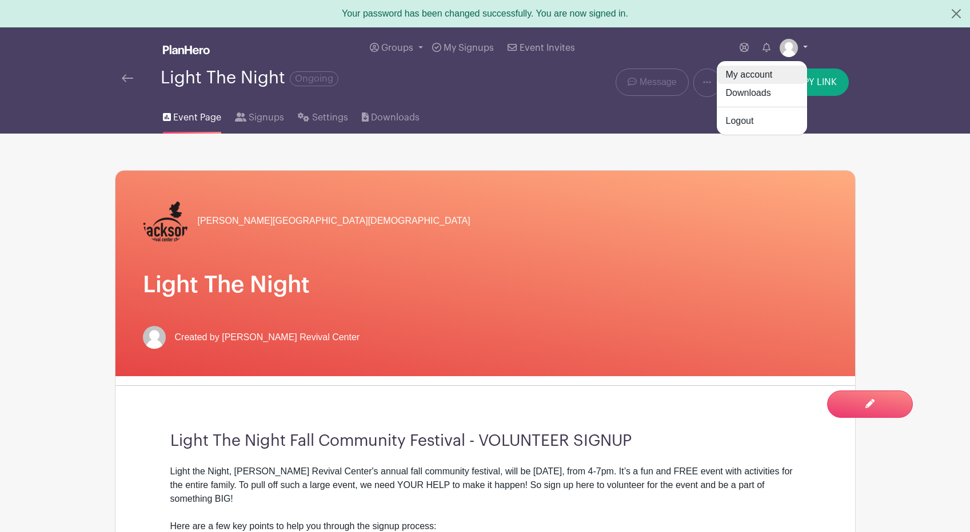 Image resolution: width=970 pixels, height=532 pixels. I want to click on a: My account, so click(762, 75).